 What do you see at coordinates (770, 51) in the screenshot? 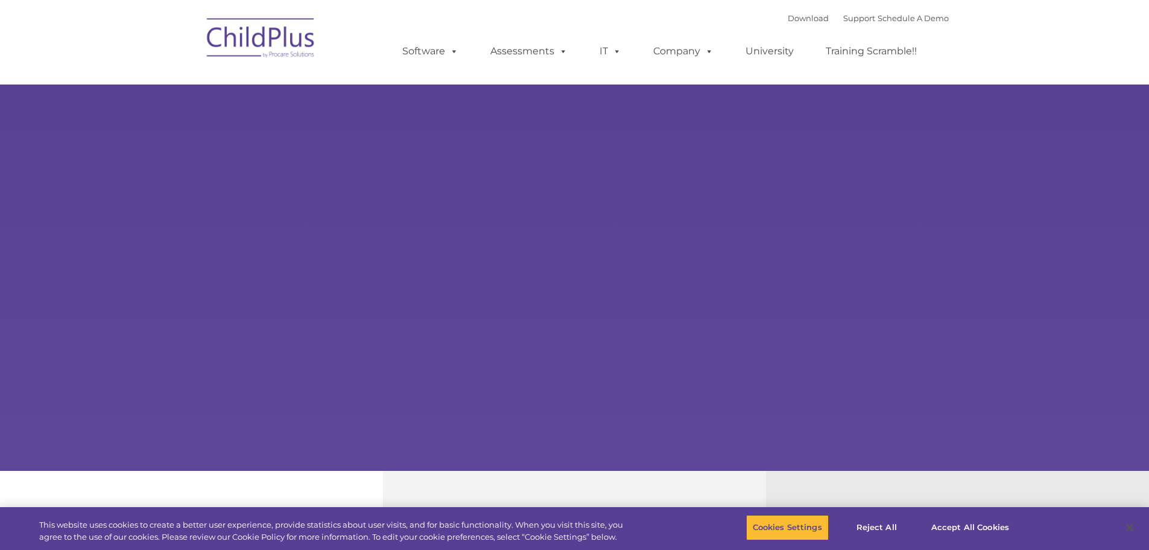
I see `a: University` at bounding box center [770, 51].